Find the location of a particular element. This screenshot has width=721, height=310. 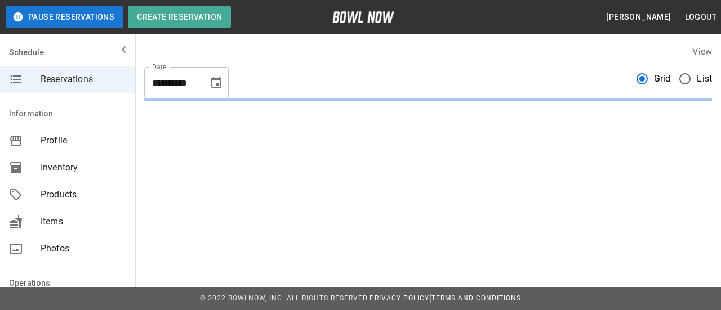

button: Create Reservation is located at coordinates (179, 17).